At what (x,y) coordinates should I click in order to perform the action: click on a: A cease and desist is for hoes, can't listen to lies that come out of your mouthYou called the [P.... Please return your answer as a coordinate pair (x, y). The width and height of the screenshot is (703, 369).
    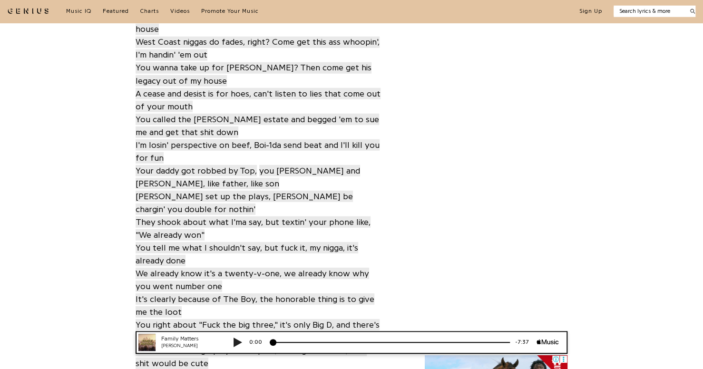
    Looking at the image, I should click on (258, 113).